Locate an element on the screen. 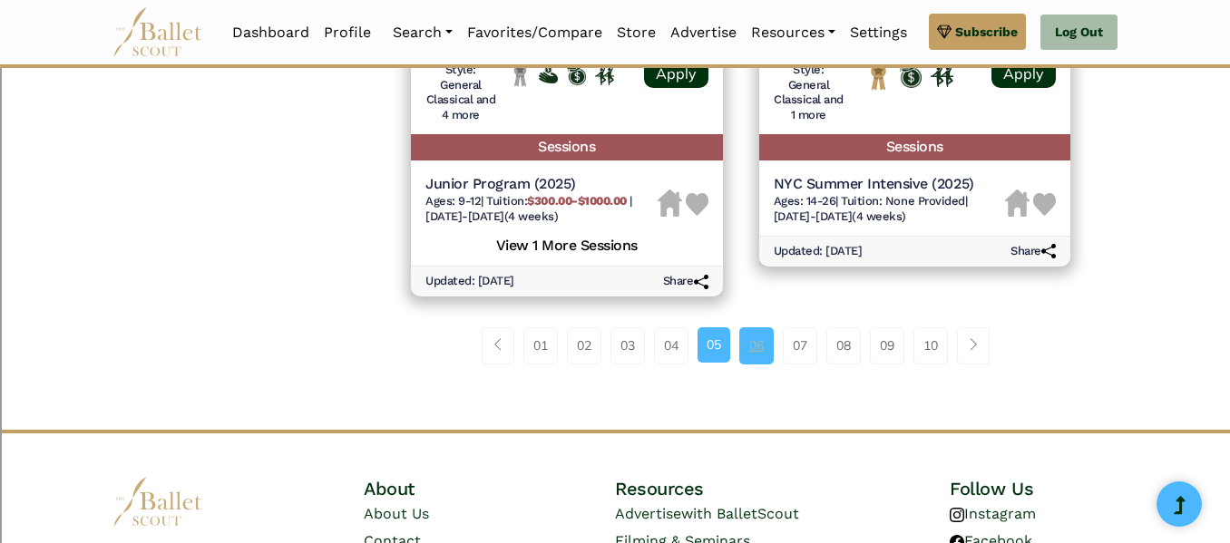 Image resolution: width=1230 pixels, height=543 pixels. nav: Page navigation example is located at coordinates (740, 345).